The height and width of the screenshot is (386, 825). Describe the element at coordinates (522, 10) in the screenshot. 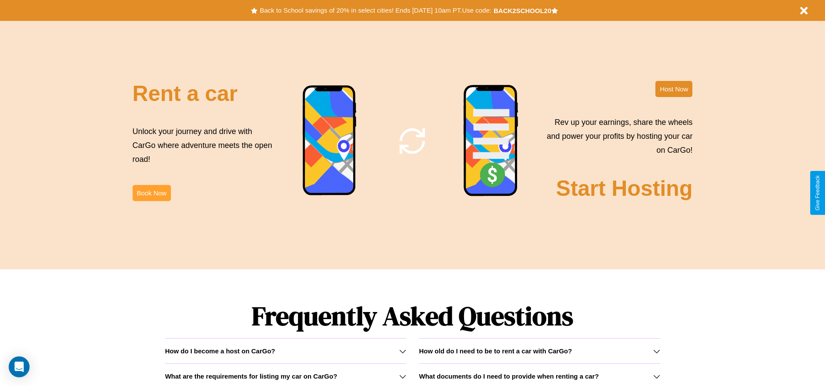

I see `b: BACK2SCHOOL20` at that location.